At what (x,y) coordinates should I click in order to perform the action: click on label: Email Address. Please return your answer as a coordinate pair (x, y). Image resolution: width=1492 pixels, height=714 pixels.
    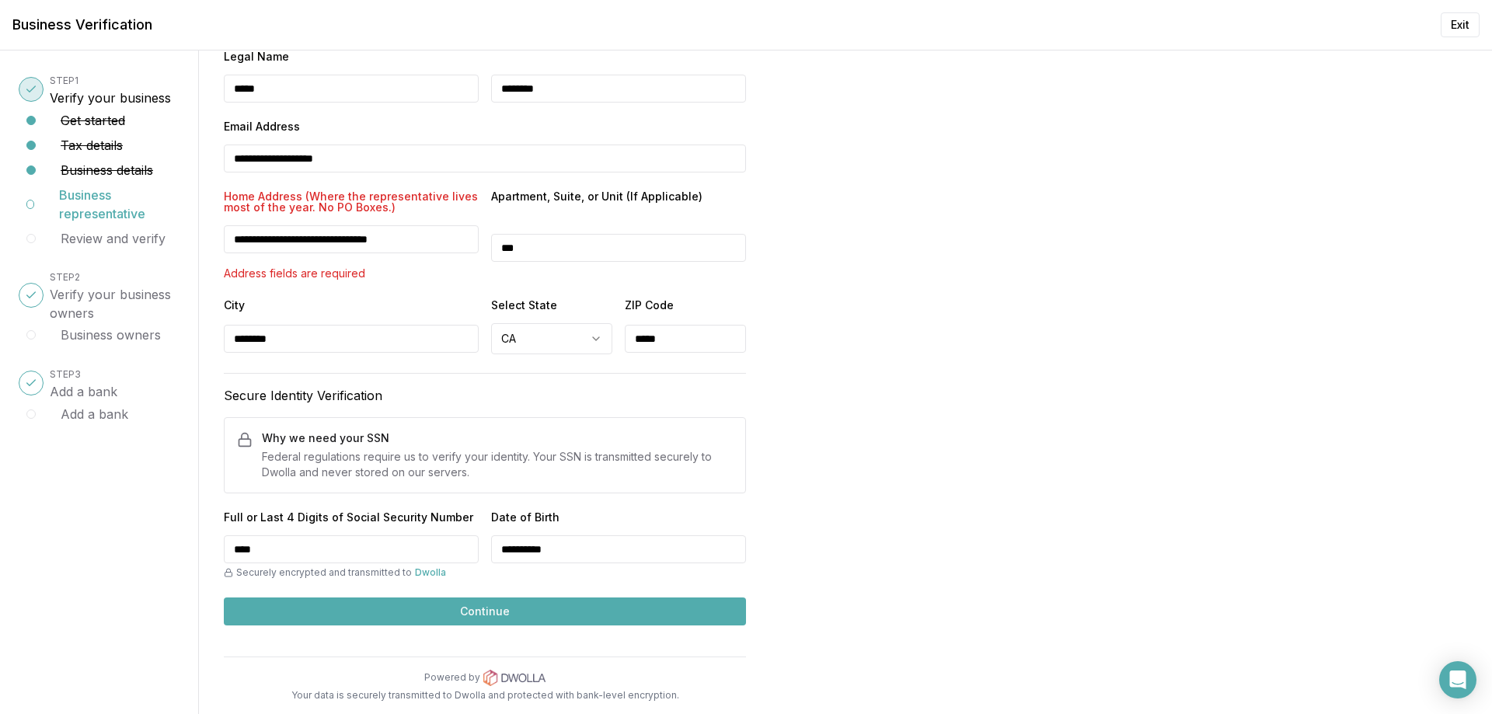
    Looking at the image, I should click on (485, 127).